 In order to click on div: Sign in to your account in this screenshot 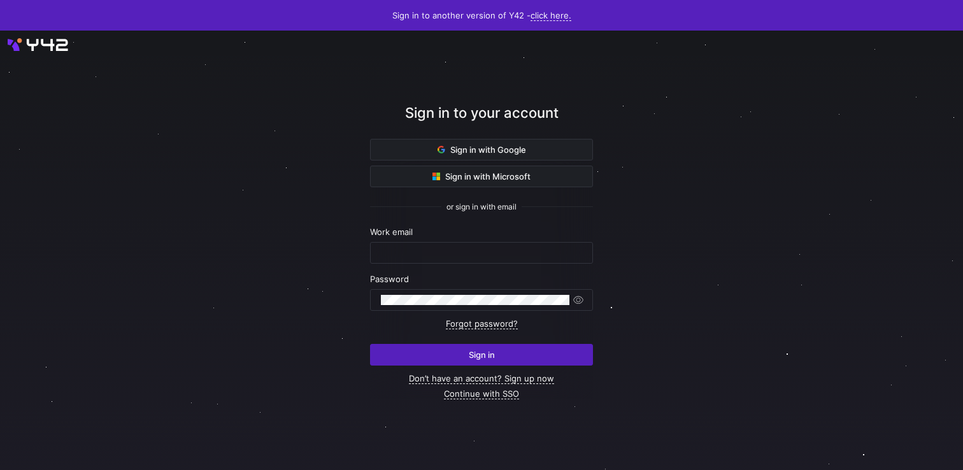, I will do `click(482, 120)`.